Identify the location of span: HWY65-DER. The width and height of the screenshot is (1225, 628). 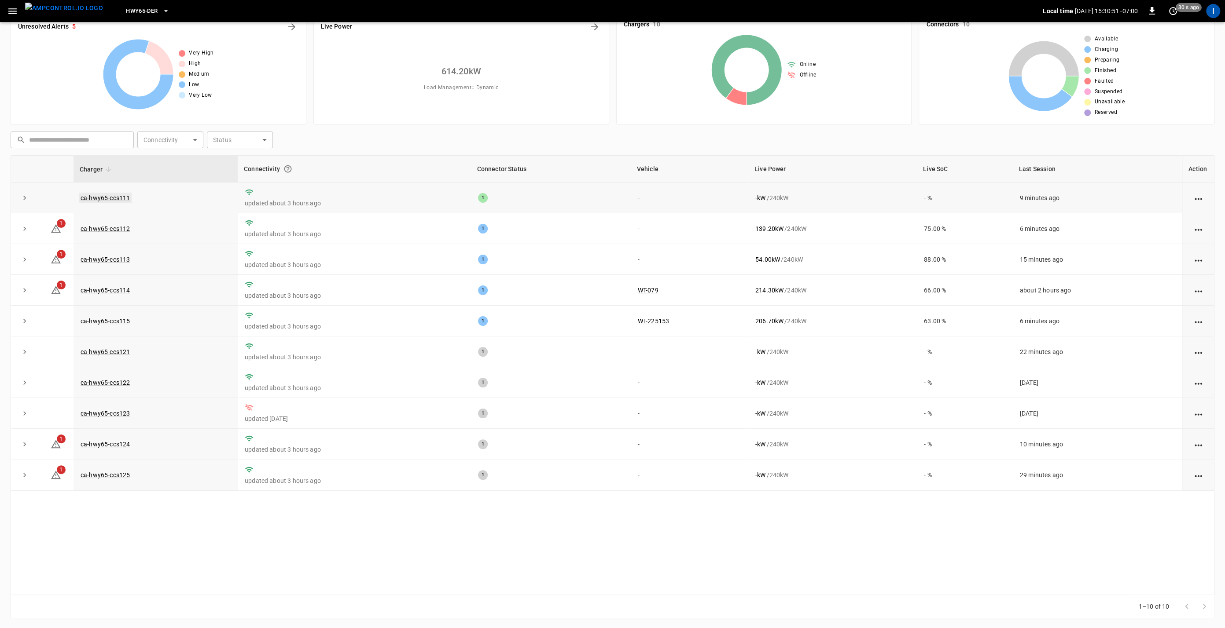
(142, 11).